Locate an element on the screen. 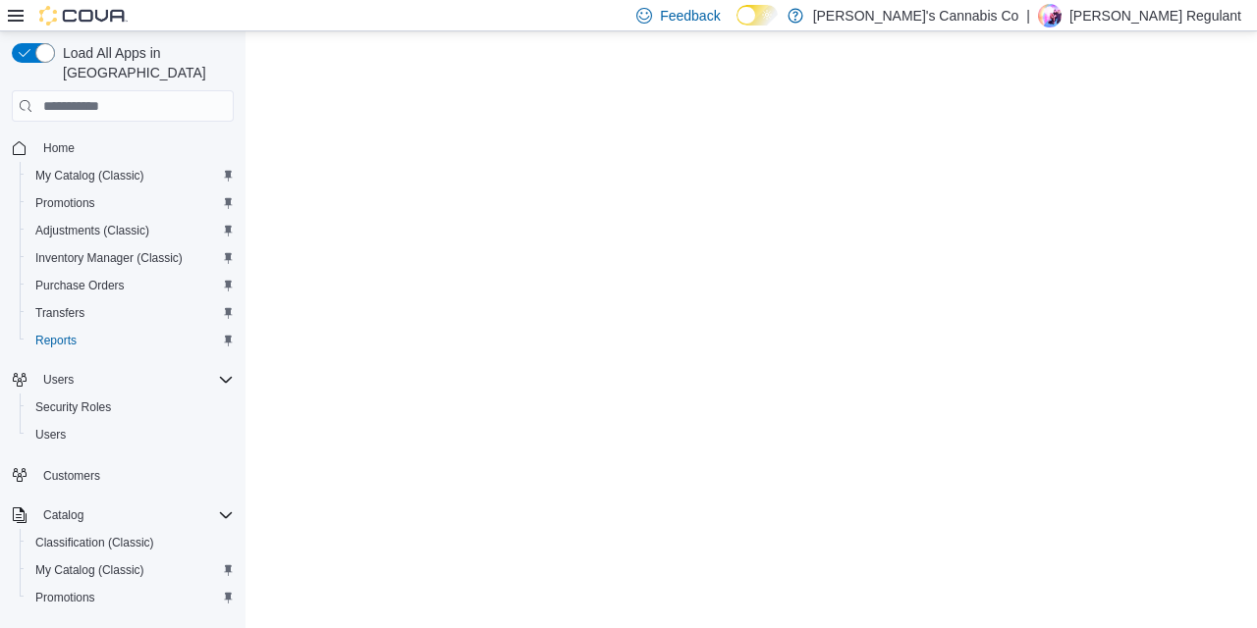 The height and width of the screenshot is (628, 1257). a: Transfers is located at coordinates (60, 313).